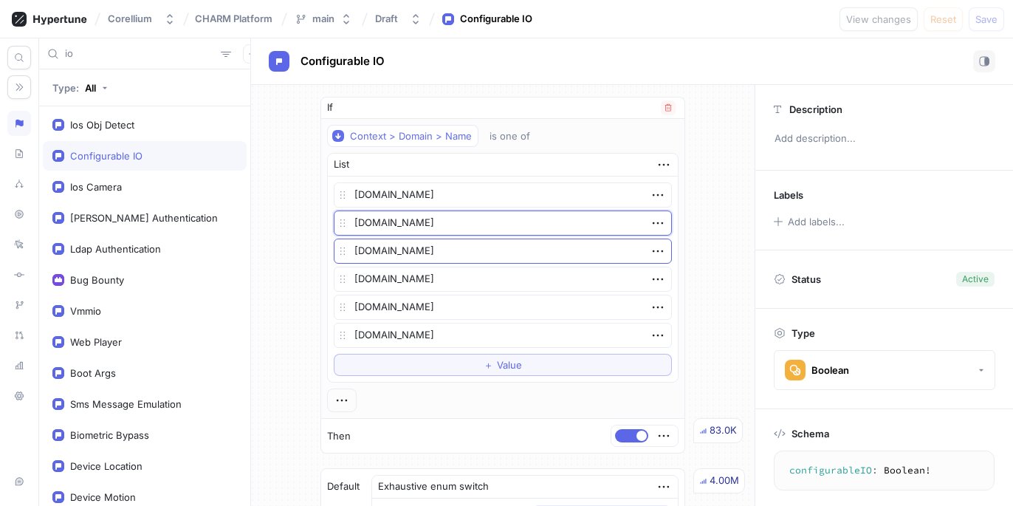 Image resolution: width=1013 pixels, height=506 pixels. Describe the element at coordinates (109, 435) in the screenshot. I see `div: Biometric Bypass` at that location.